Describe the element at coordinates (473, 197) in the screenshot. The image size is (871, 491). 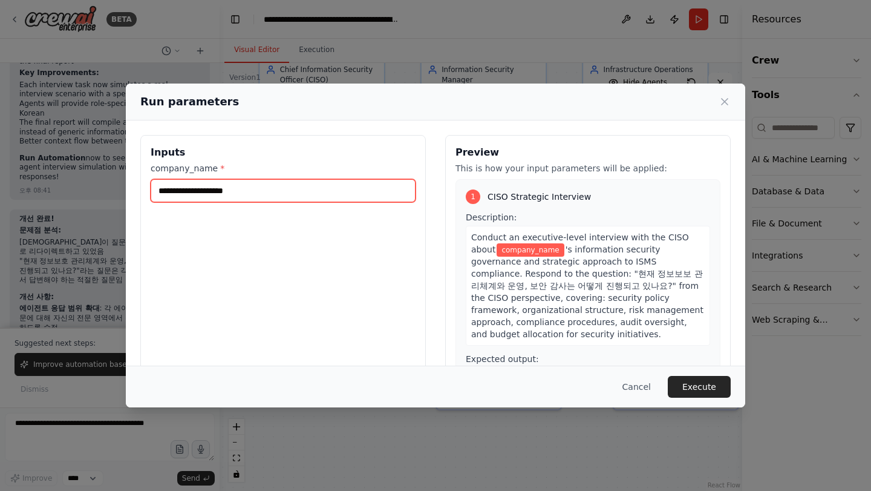
I see `div: 1` at that location.